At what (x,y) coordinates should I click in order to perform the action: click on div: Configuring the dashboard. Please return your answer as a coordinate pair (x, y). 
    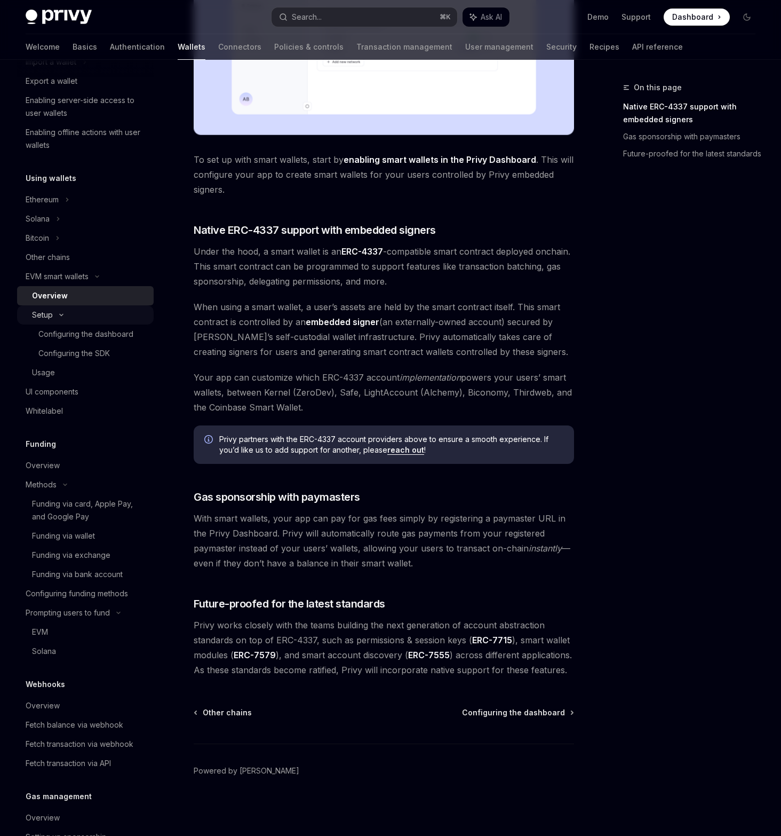
    Looking at the image, I should click on (86, 334).